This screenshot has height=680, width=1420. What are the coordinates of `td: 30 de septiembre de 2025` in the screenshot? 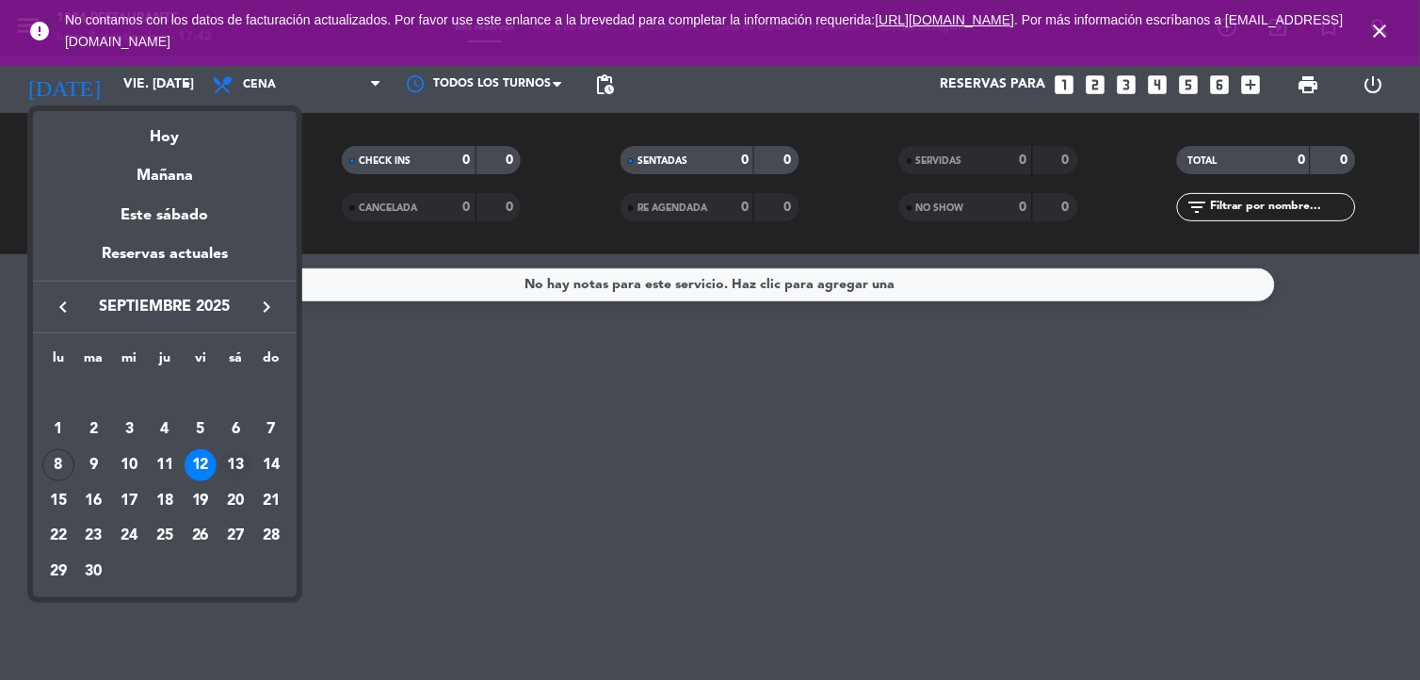 It's located at (94, 571).